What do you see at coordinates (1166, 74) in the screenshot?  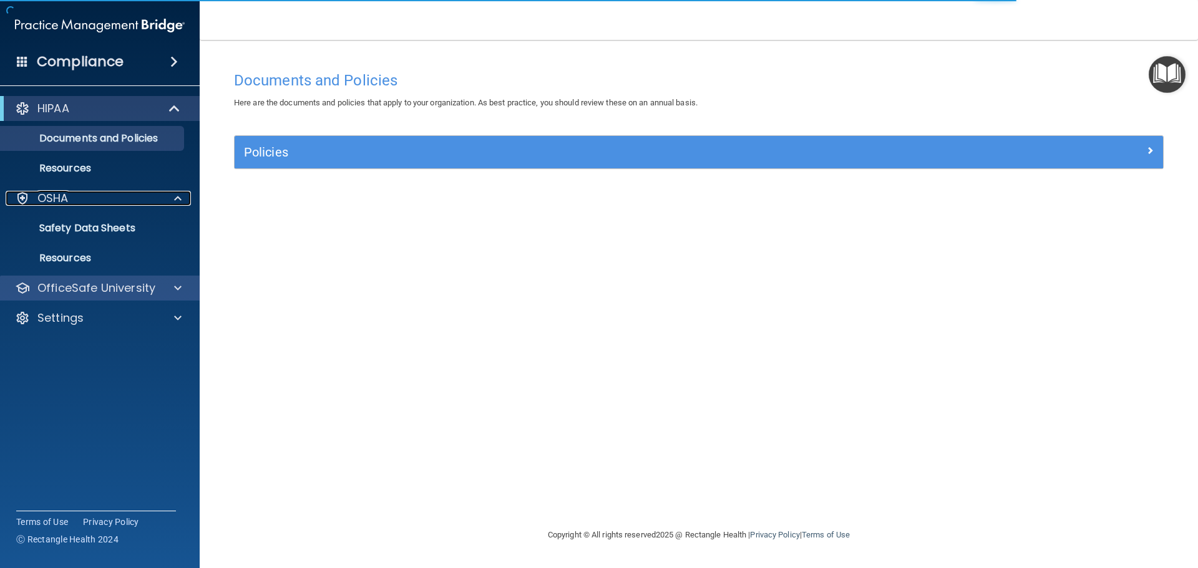 I see `button: Open Resource Center` at bounding box center [1166, 74].